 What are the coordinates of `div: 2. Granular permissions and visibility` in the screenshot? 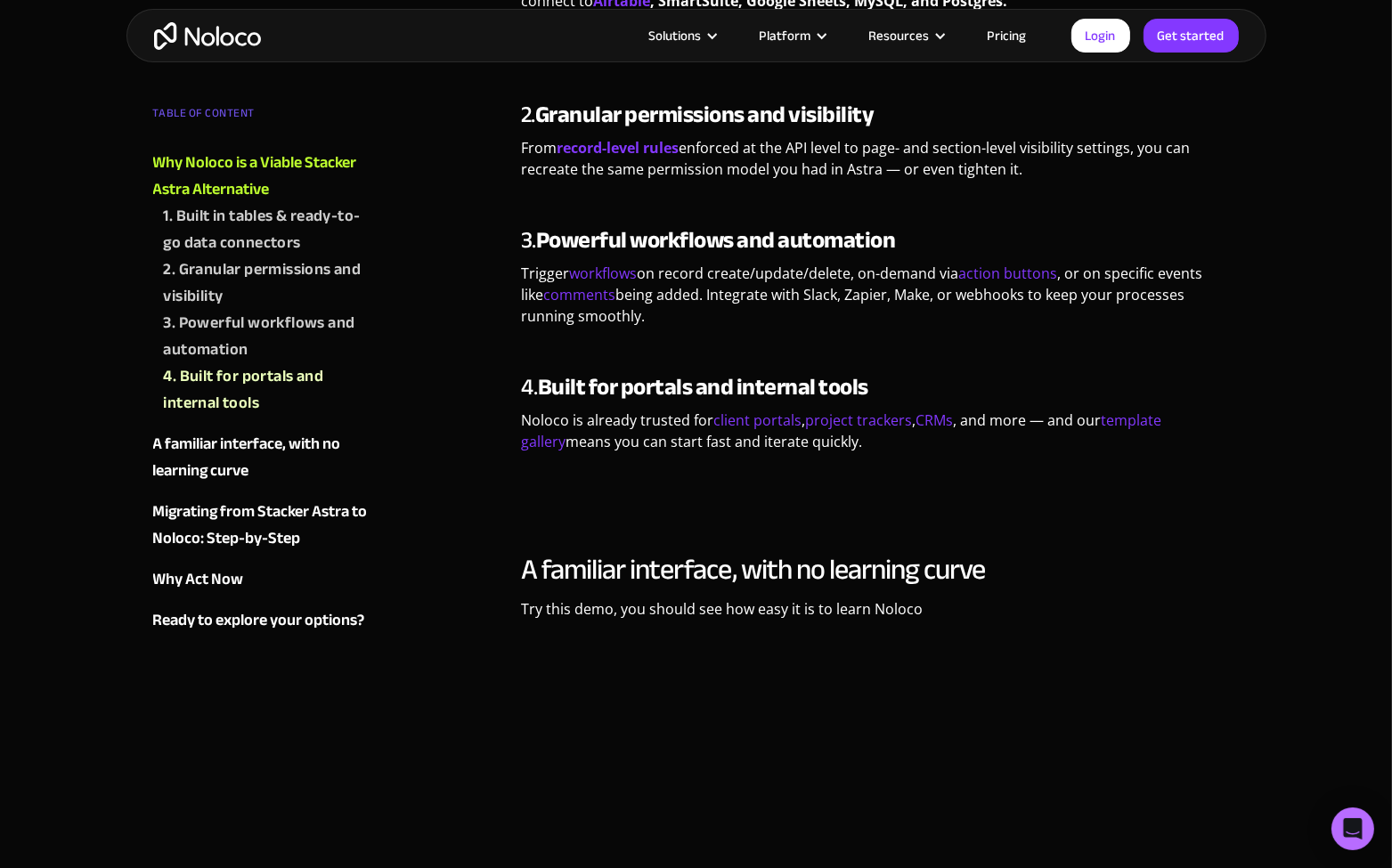 It's located at (266, 283).